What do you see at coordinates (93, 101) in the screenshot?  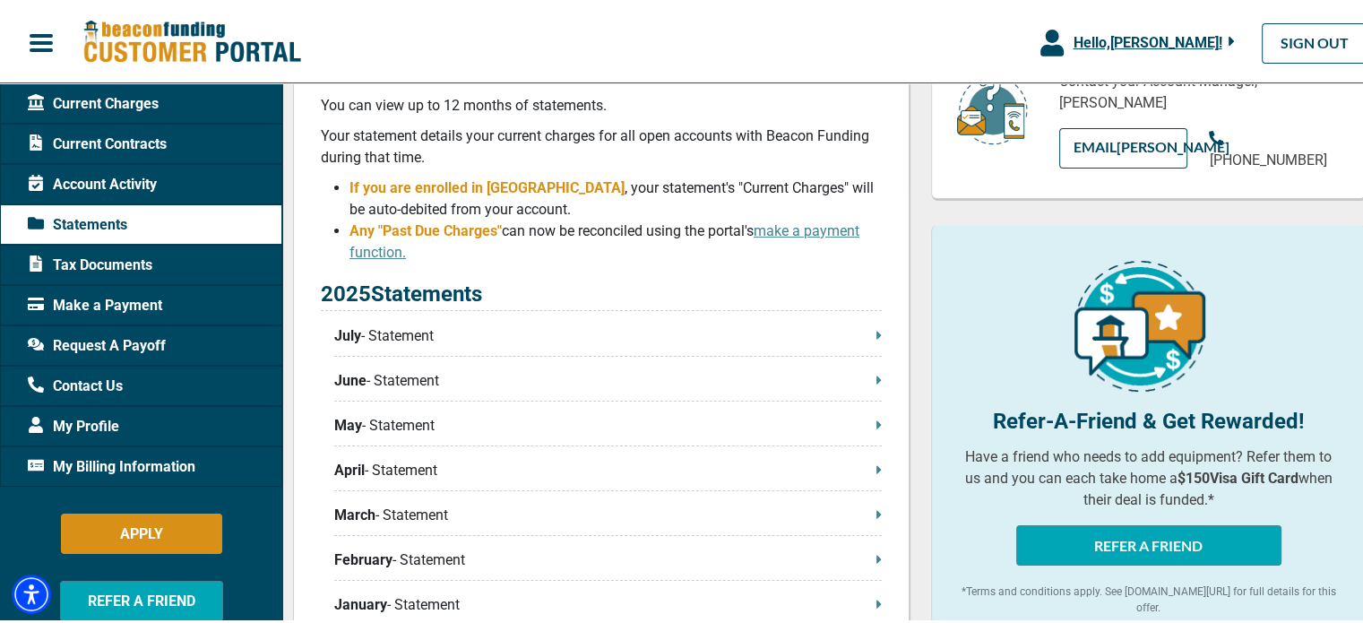 I see `span: Current Charges` at bounding box center [93, 101].